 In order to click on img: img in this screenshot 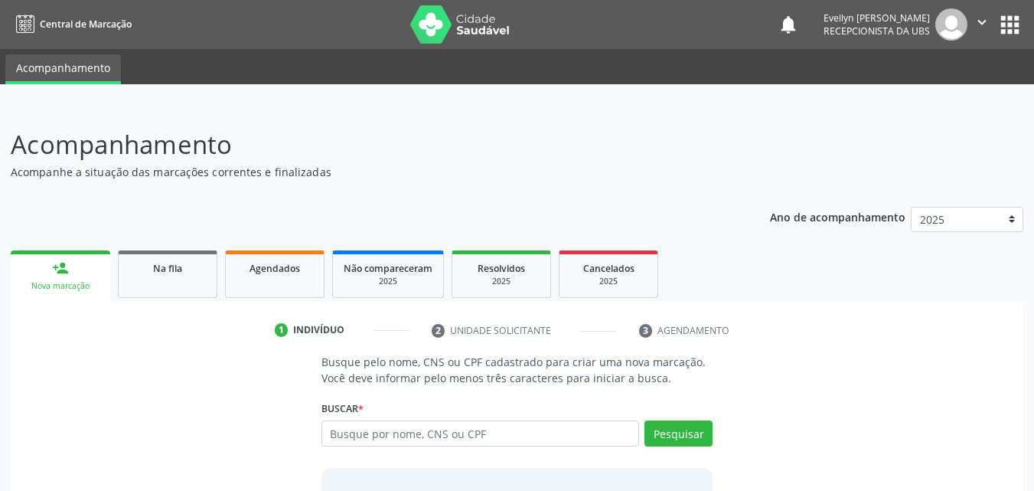, I will do `click(952, 24)`.